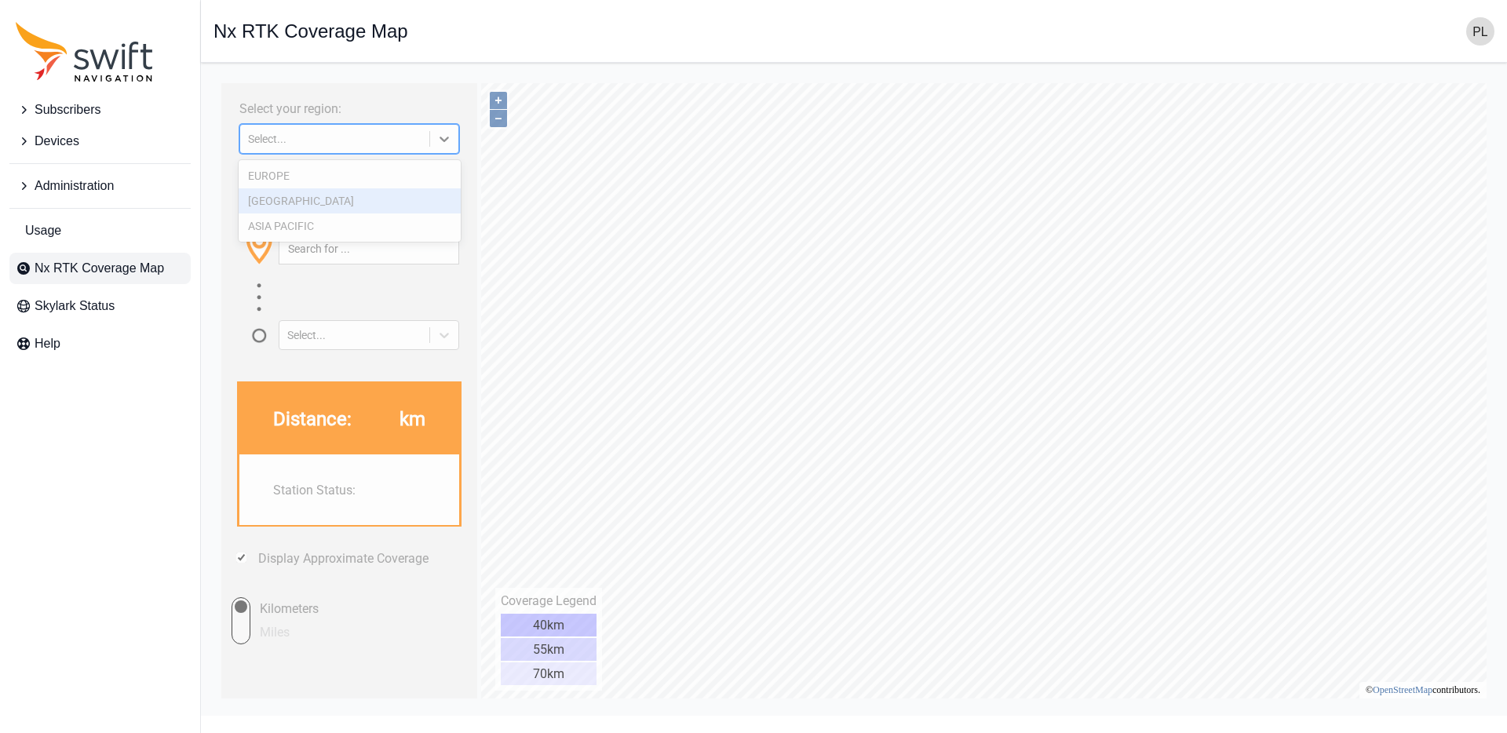 The width and height of the screenshot is (1507, 733). What do you see at coordinates (46, 171) in the screenshot?
I see `img: Ae5bn2uxzrJ4DNcgG4S+moAOZQlKGRtdRVAQ8pHR1AGNAAjFX+D7h0jXG4chW+xz9X4kSwMLegDQAAAABJRU5ErkJggg==` at bounding box center [46, 171].